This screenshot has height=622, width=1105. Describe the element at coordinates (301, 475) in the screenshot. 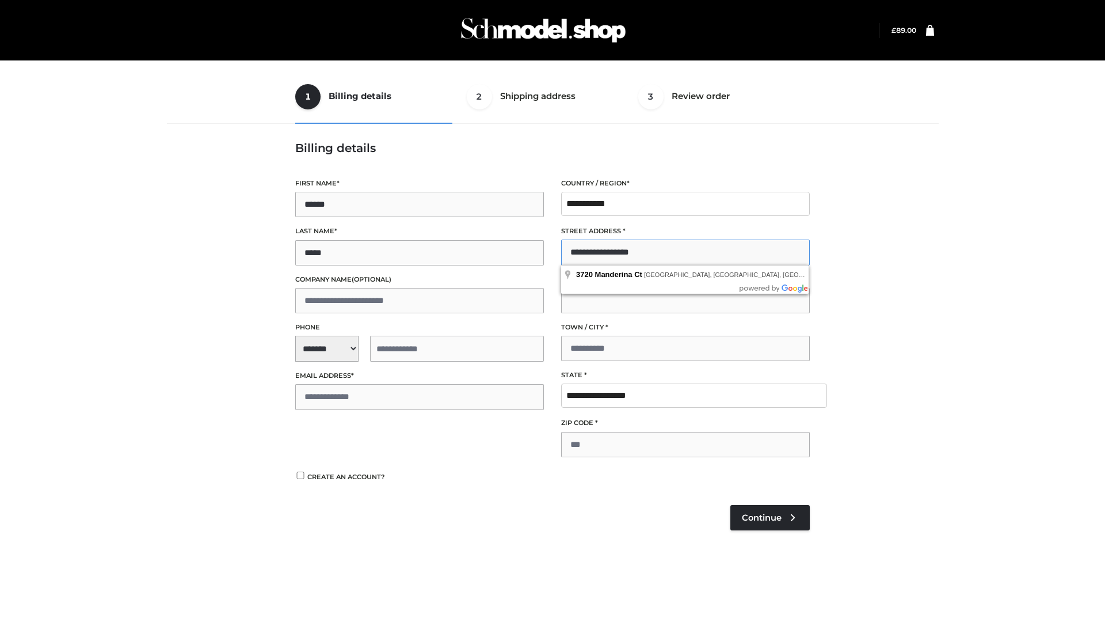

I see `input: Create an account?` at that location.